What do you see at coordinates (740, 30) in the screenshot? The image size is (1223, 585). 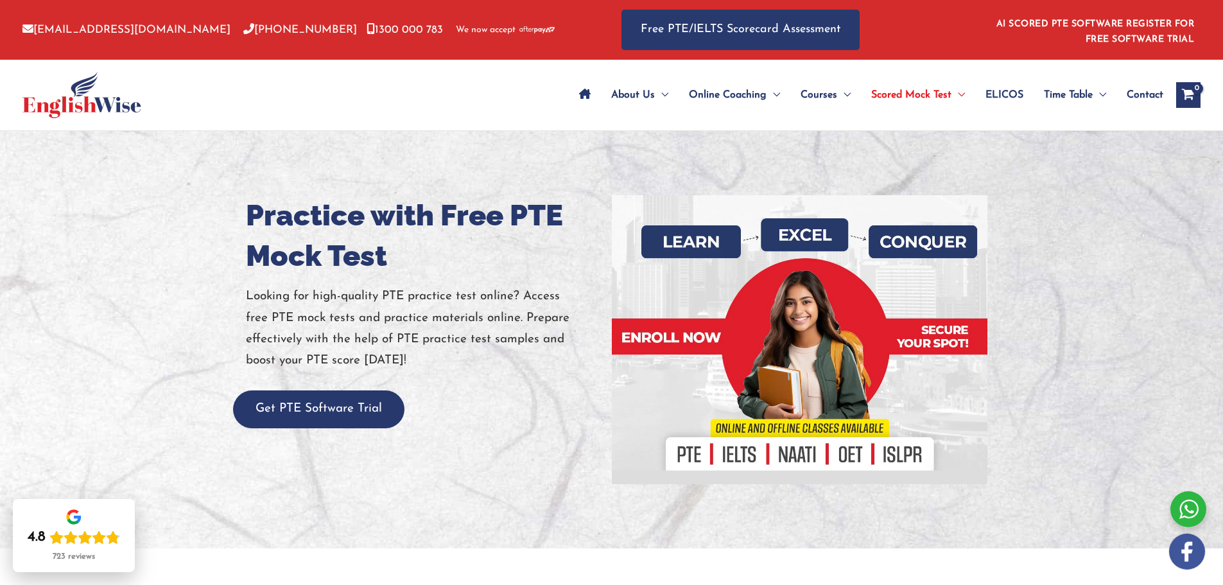 I see `a: Free PTE/IELTS Scorecard Assessment` at bounding box center [740, 30].